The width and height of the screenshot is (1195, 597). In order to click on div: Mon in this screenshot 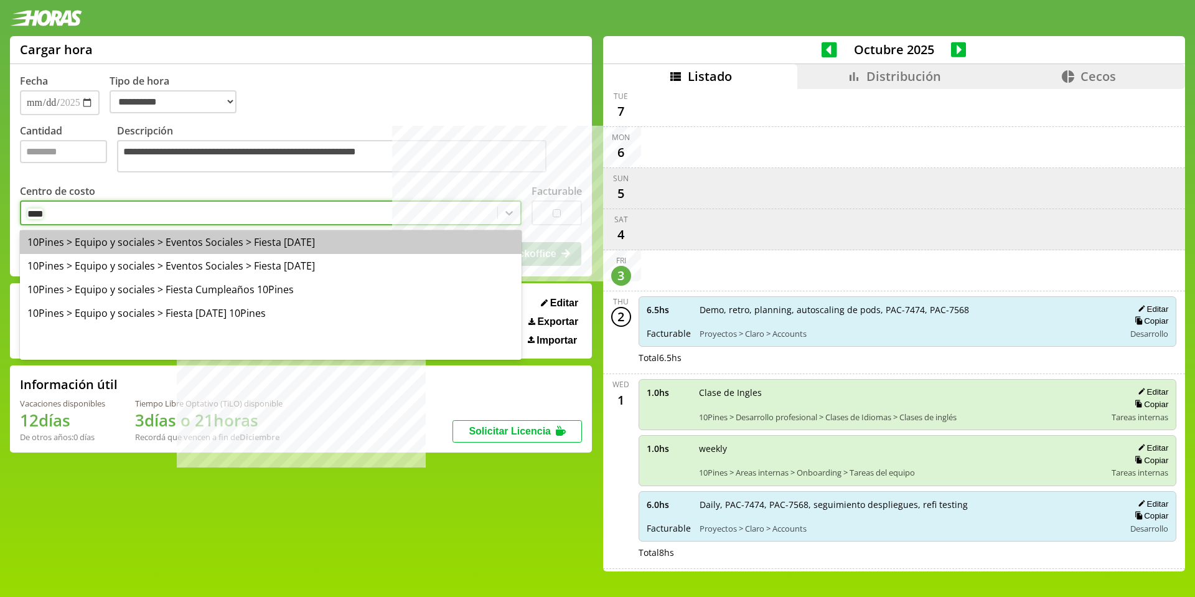, I will do `click(620, 137)`.